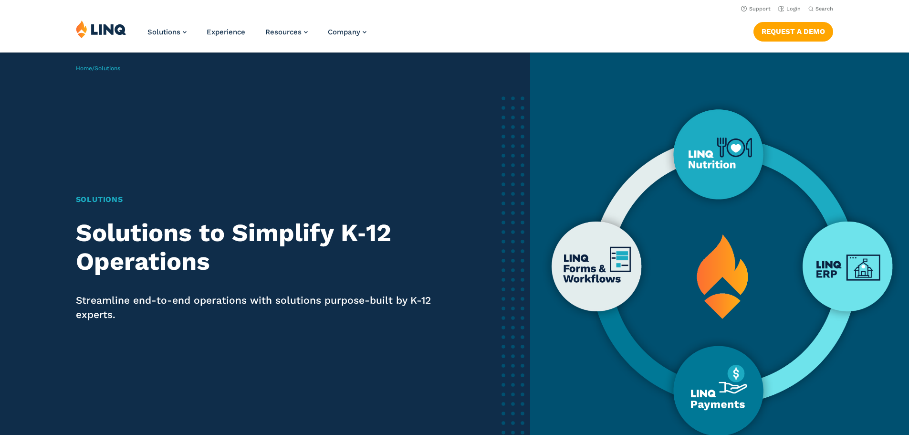 The image size is (909, 435). I want to click on a: Home, so click(84, 68).